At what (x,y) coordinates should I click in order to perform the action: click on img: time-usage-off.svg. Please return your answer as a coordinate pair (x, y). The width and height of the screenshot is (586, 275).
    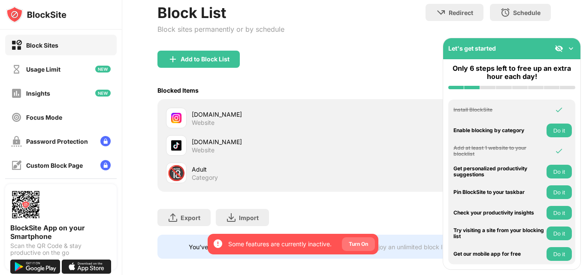
    Looking at the image, I should click on (16, 69).